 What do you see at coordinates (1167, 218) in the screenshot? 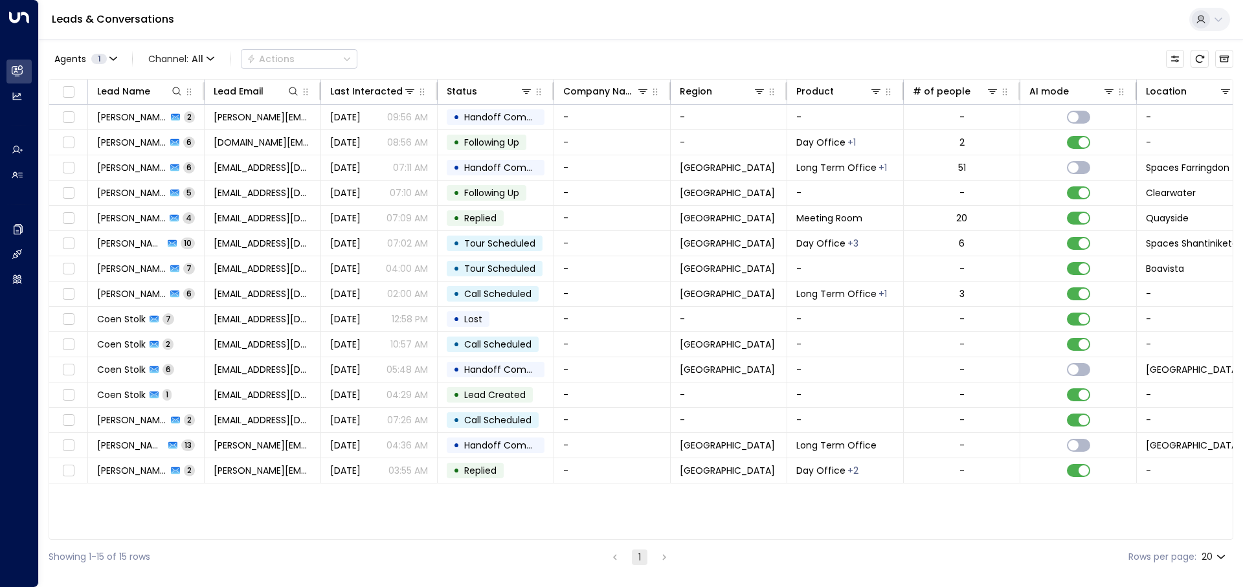
I see `span: Quayside` at bounding box center [1167, 218].